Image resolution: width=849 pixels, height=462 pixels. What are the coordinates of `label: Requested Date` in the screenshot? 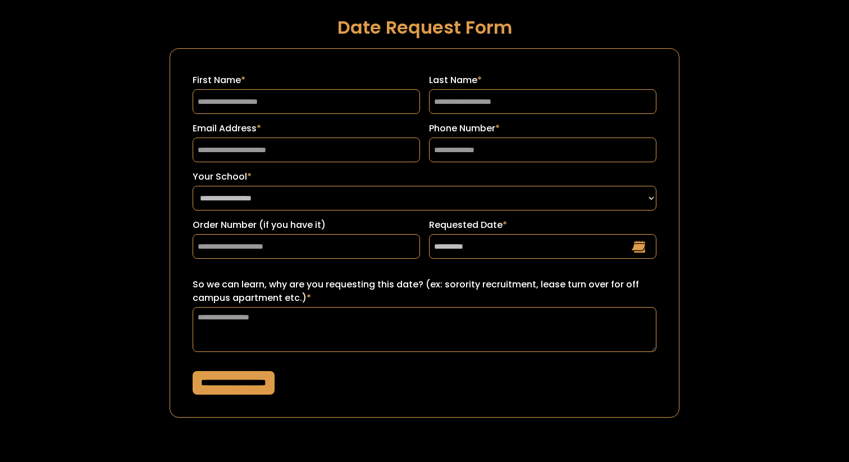 It's located at (543, 225).